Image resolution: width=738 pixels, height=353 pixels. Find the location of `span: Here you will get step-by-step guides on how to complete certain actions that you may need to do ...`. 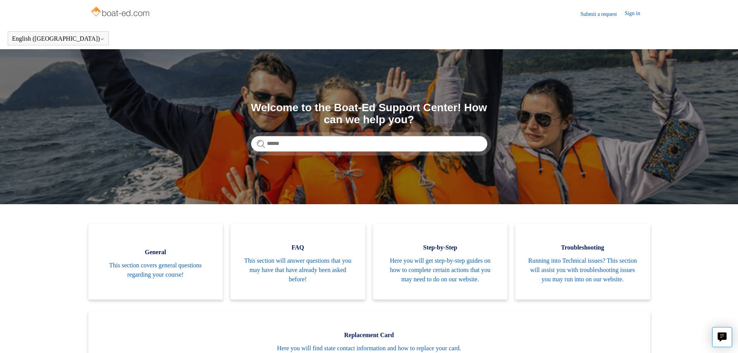

span: Here you will get step-by-step guides on how to complete certain actions that you may need to do ... is located at coordinates (441, 270).